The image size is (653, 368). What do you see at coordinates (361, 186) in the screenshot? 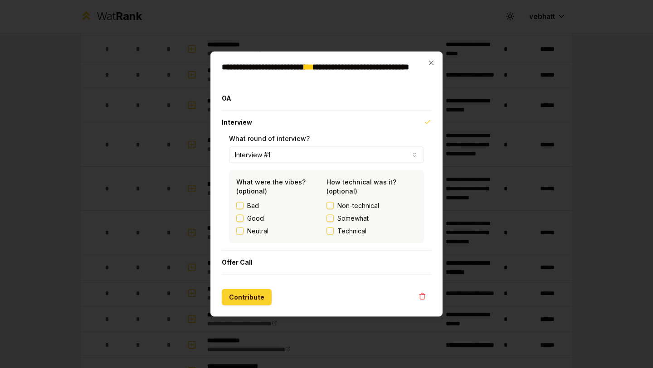
I see `label: How technical was it? (optional)` at bounding box center [361, 186].